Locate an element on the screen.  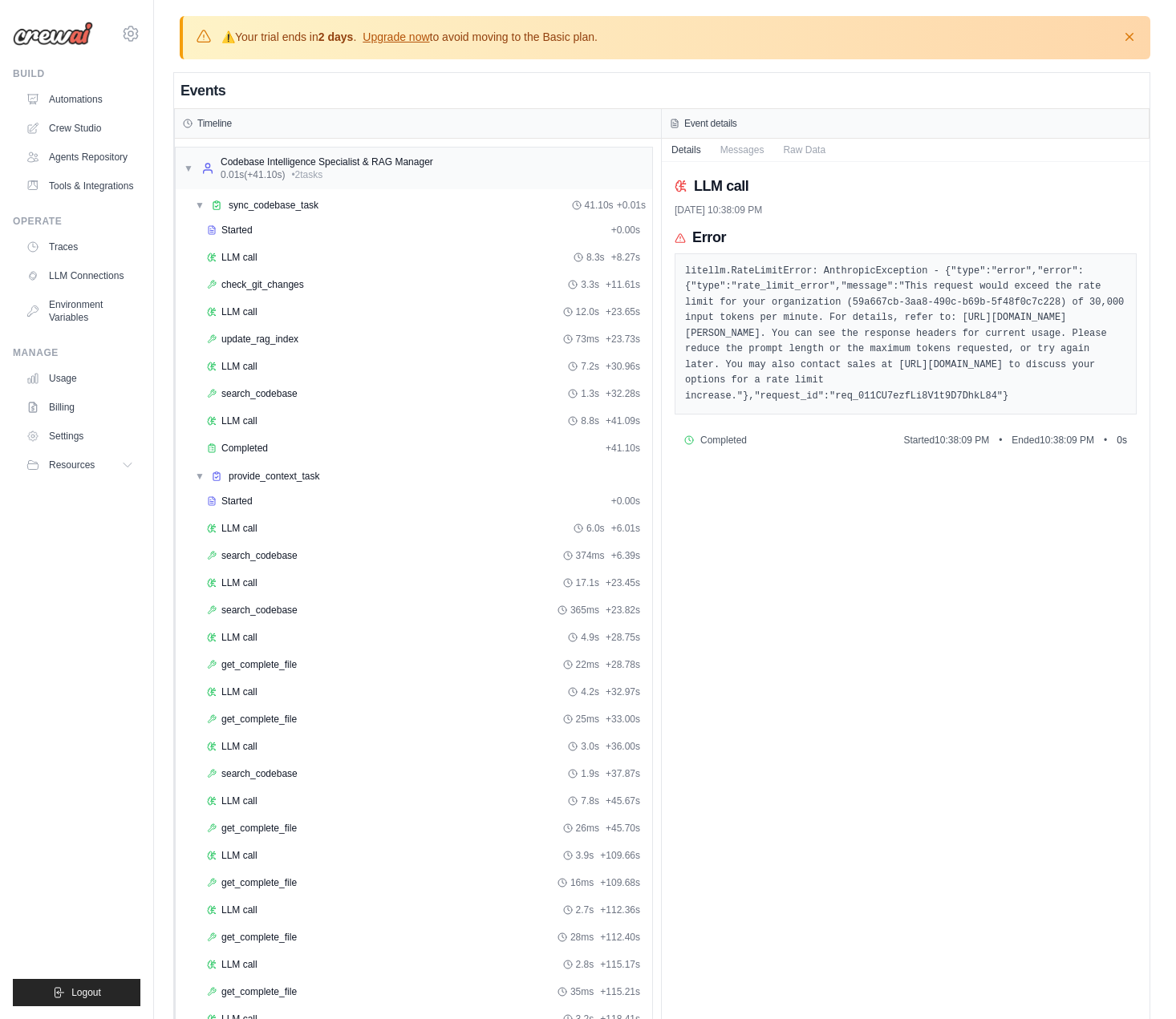
span: 25ms is located at coordinates (587, 719).